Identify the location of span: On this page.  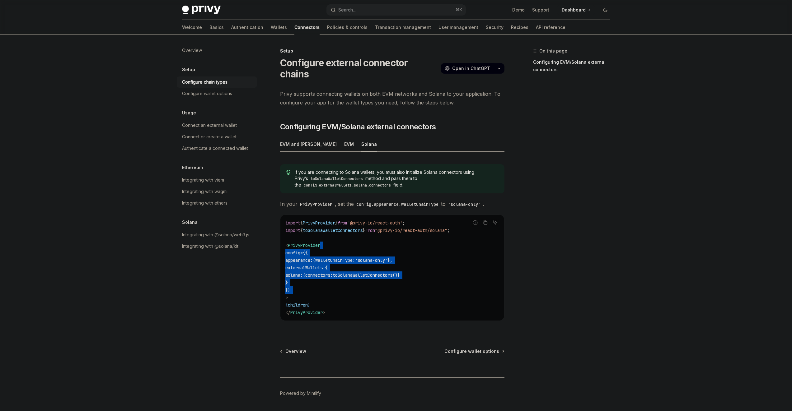
(553, 51).